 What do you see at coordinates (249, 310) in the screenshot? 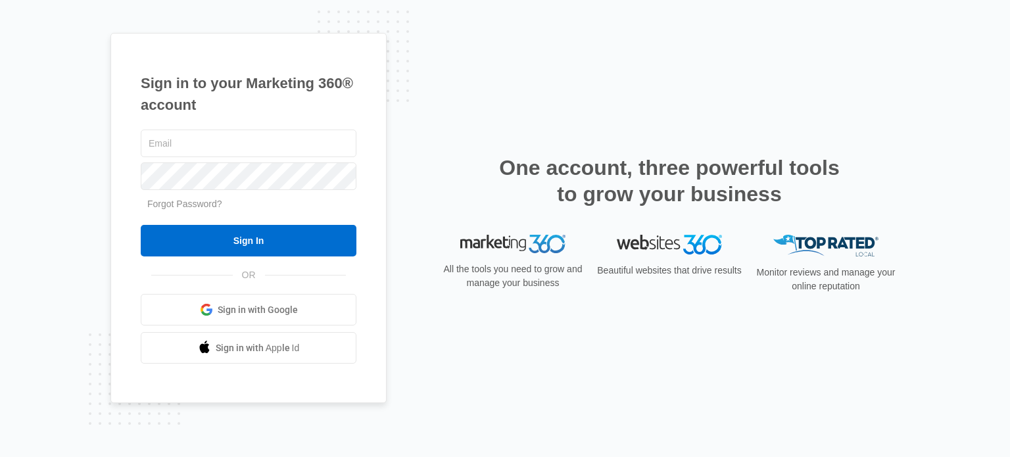
I see `a: Sign in with Google` at bounding box center [249, 310].